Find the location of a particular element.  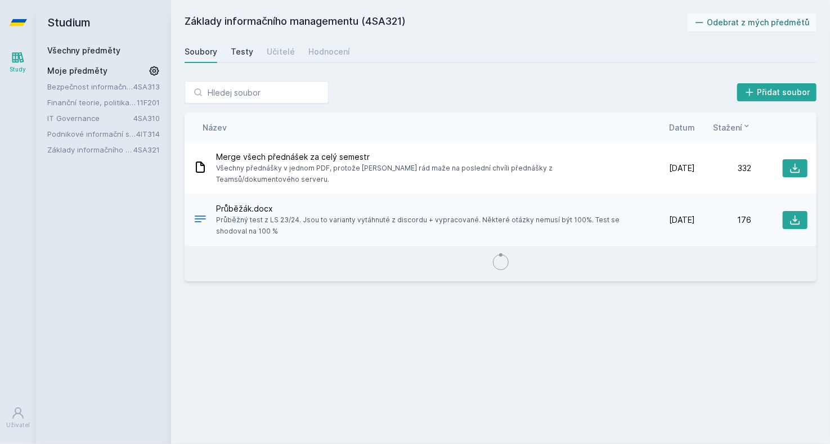

div: Uživatel is located at coordinates (18, 425).